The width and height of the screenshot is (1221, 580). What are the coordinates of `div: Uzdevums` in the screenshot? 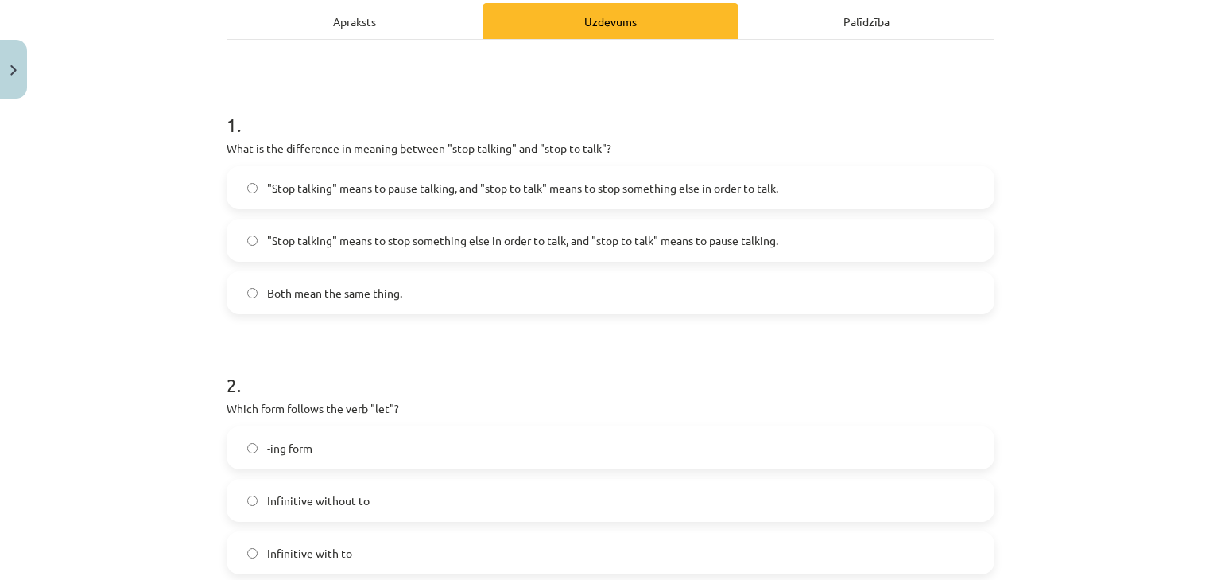 It's located at (611, 21).